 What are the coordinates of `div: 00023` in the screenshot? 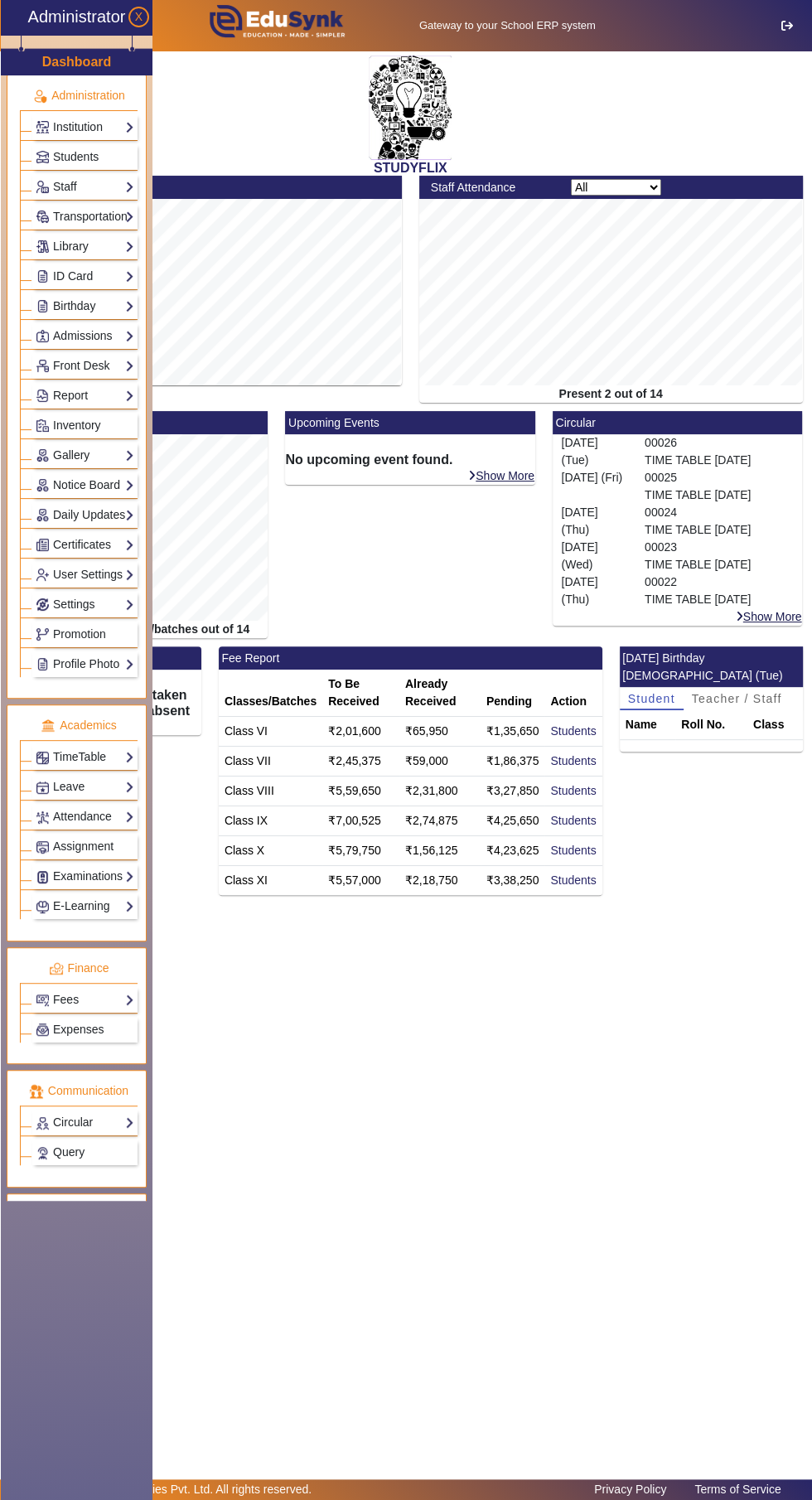 It's located at (718, 556).